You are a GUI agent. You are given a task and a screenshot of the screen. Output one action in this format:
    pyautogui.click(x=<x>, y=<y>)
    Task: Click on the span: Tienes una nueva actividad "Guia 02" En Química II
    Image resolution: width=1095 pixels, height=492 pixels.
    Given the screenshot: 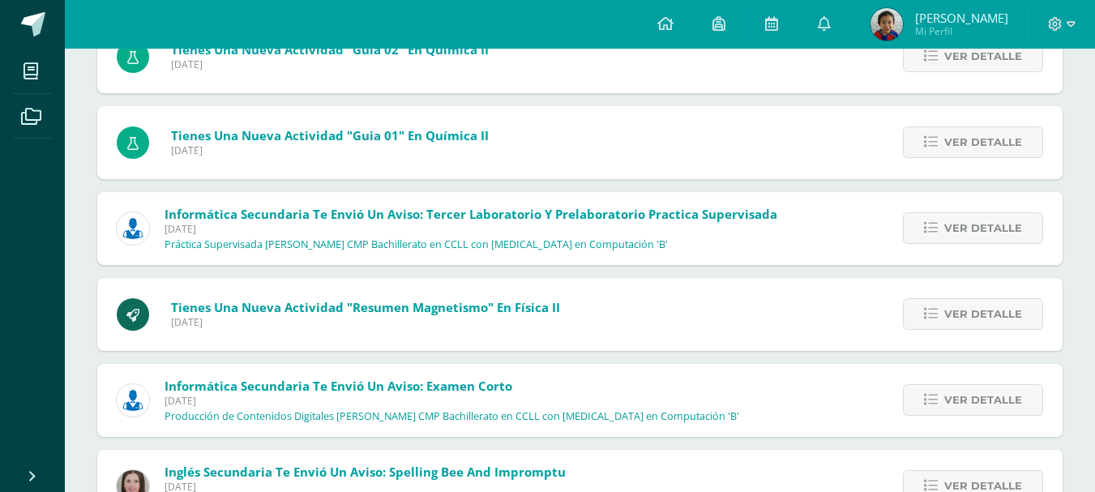 What is the action you would take?
    pyautogui.click(x=330, y=49)
    